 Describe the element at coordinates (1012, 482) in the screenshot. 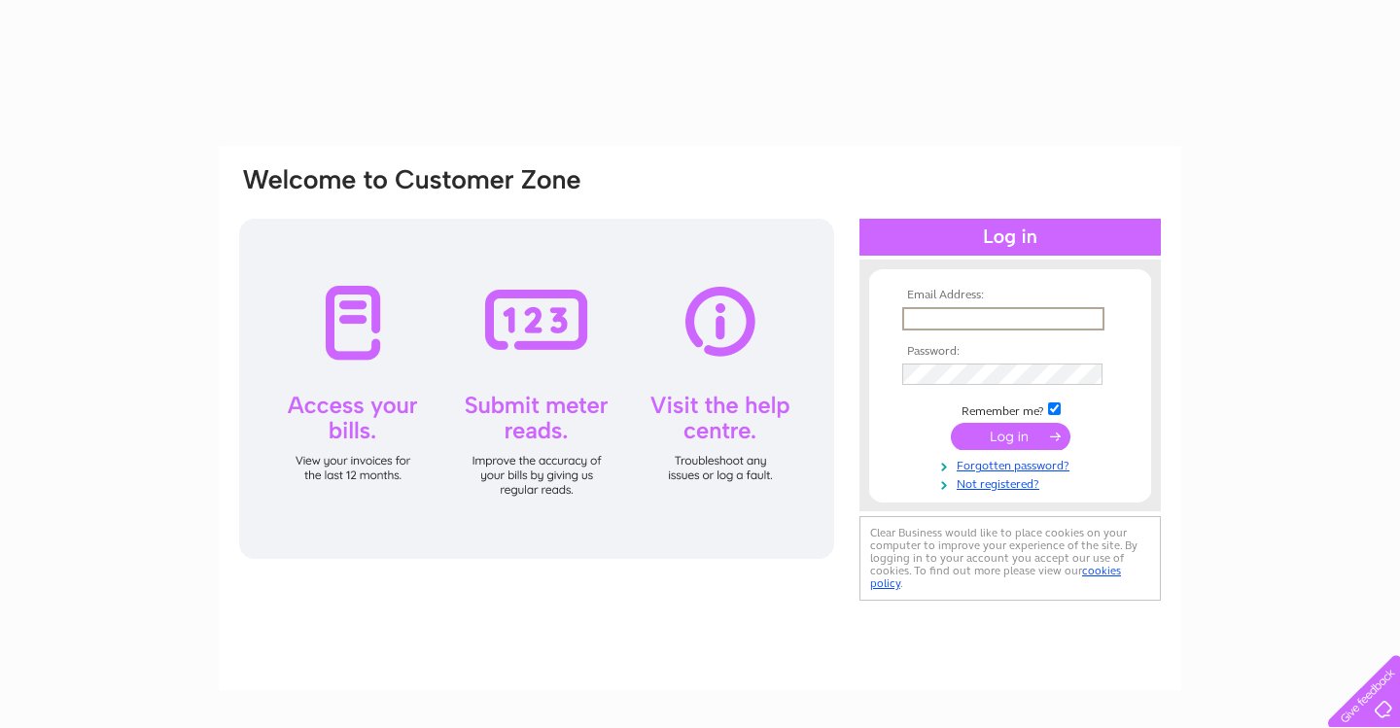

I see `a: Not registered?` at that location.